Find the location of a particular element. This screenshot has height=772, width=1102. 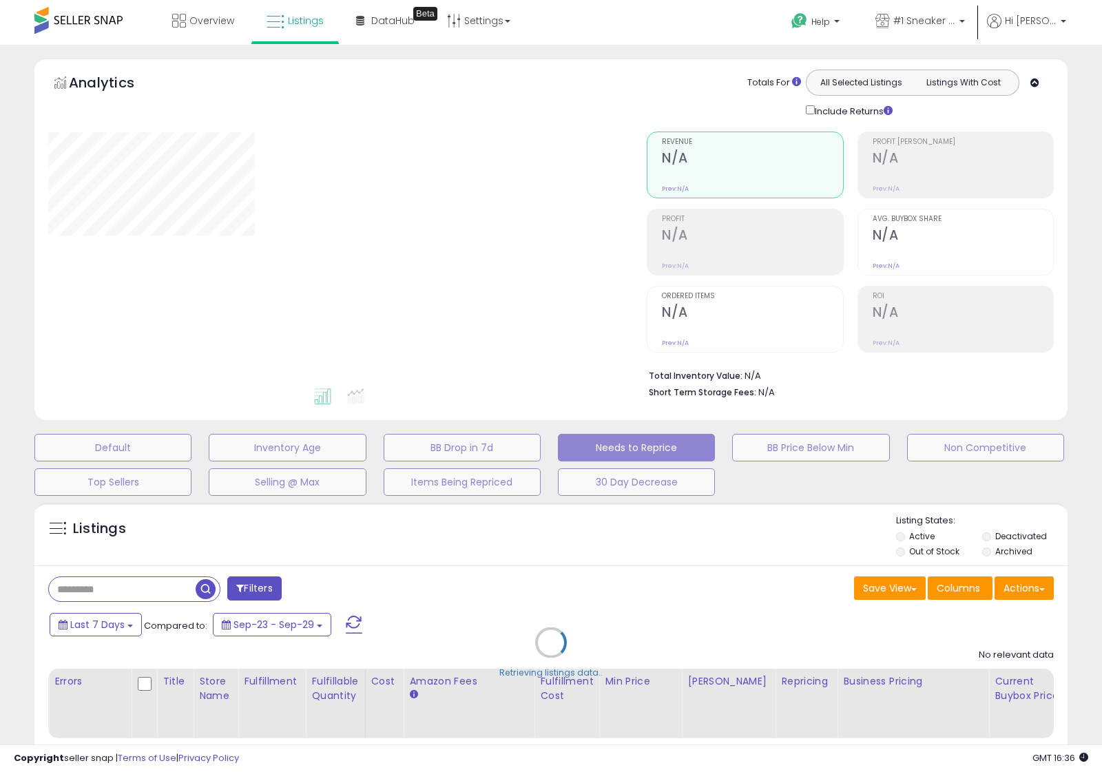

i: Get Help is located at coordinates (799, 21).